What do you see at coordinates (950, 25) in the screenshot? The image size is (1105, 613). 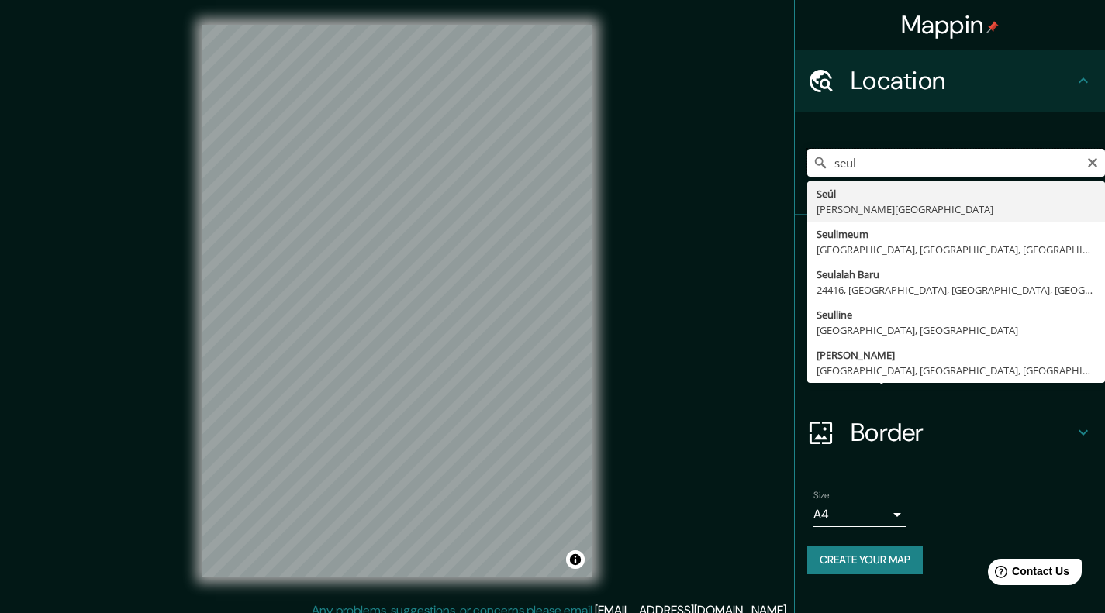 I see `h4: Mappin` at bounding box center [950, 25].